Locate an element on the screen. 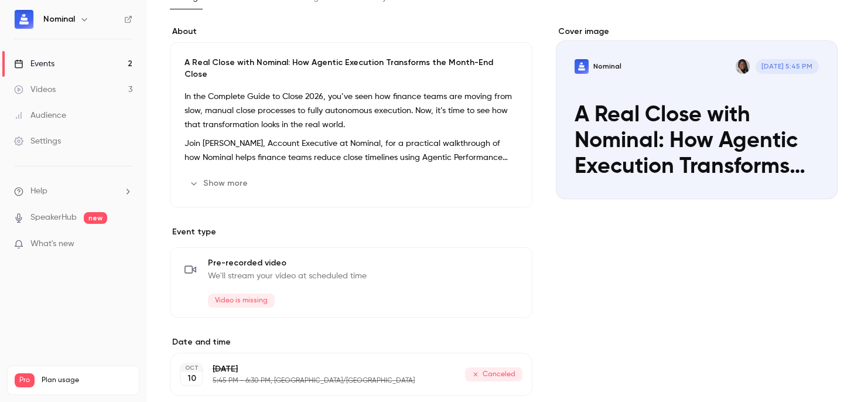 The width and height of the screenshot is (861, 402). div: OCT is located at coordinates (192, 368).